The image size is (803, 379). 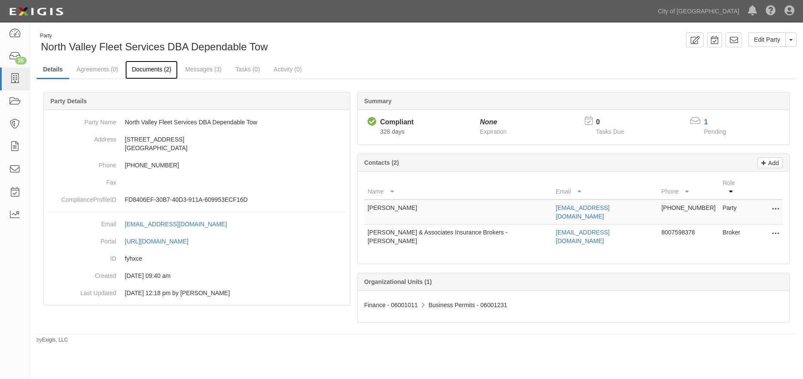 What do you see at coordinates (381, 163) in the screenshot?
I see `b: Contacts (2)` at bounding box center [381, 163].